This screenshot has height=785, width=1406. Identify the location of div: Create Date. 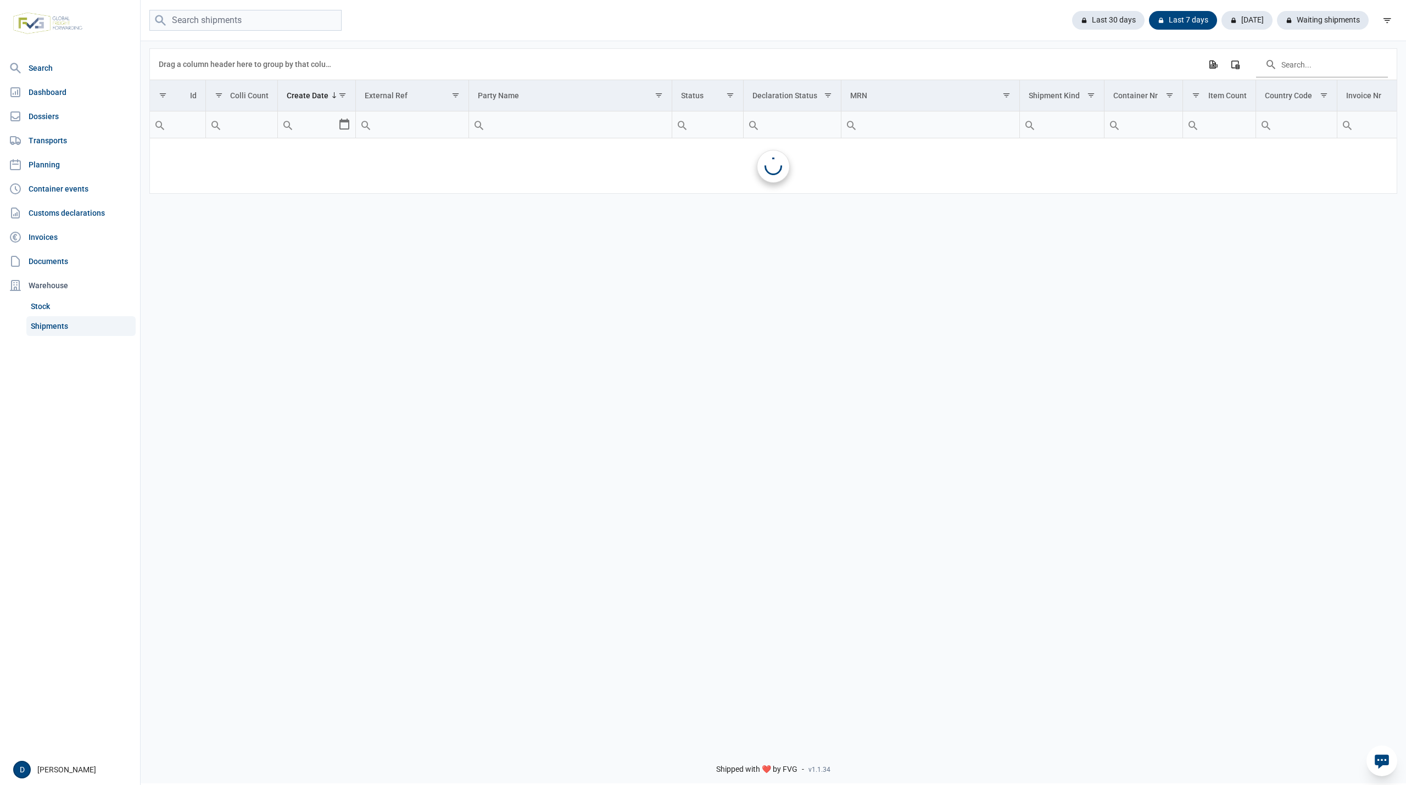
(308, 96).